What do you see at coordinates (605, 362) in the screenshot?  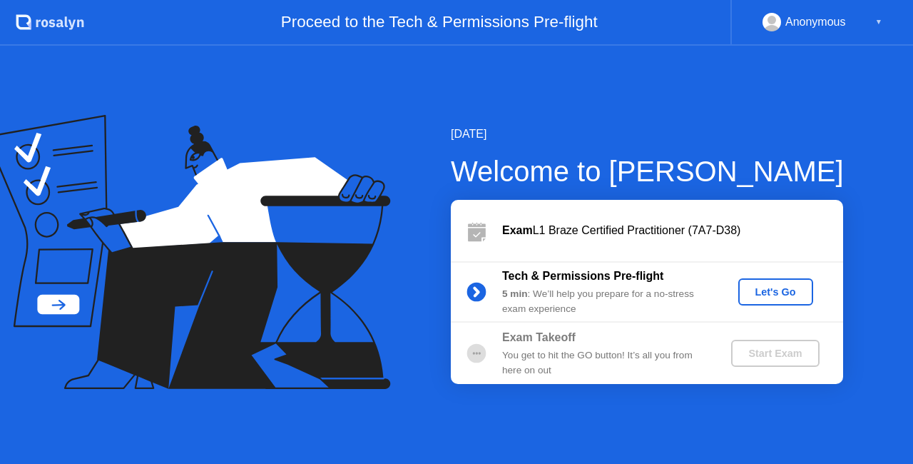 I see `div: You get to hit the GO button! It’s all you from here on out` at bounding box center [605, 362].